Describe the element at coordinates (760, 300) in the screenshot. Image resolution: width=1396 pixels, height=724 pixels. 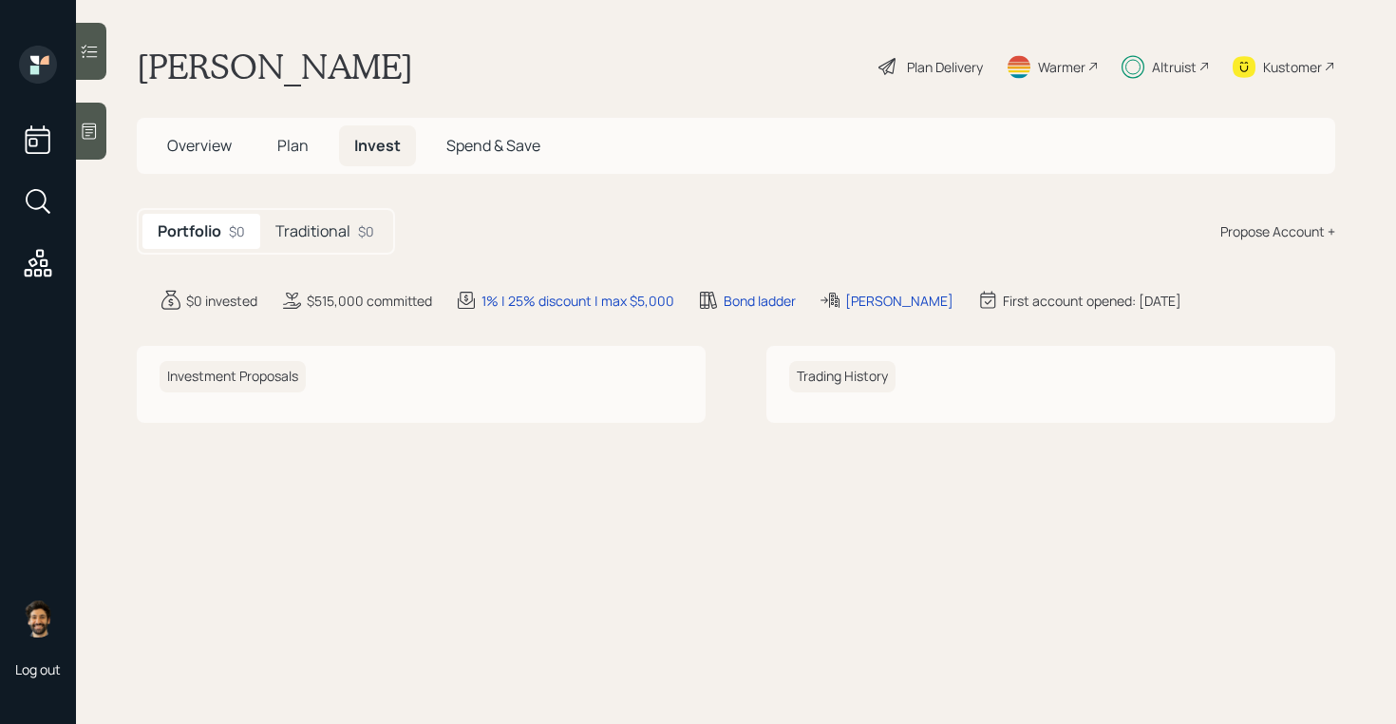
I see `div: Bond ladder` at that location.